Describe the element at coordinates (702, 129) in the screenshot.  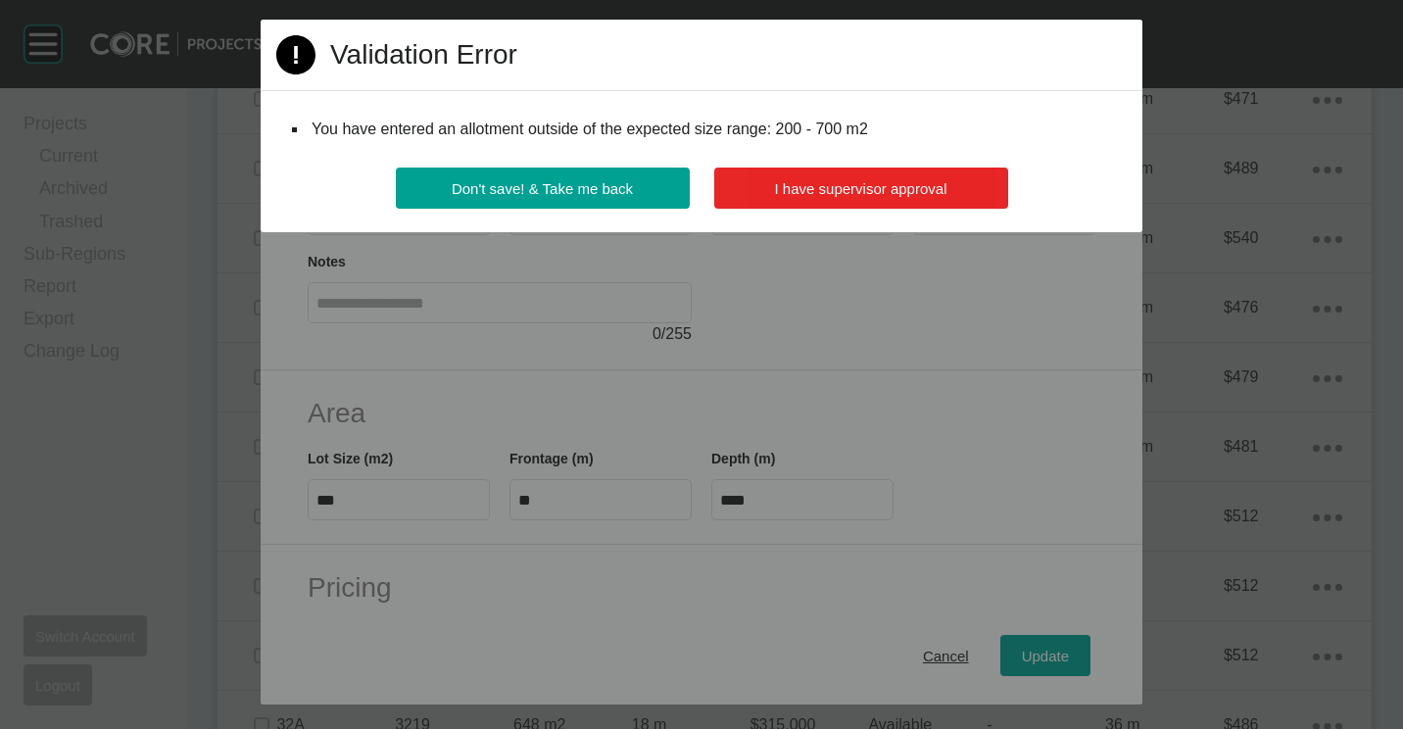
I see `div: You have entered an allotment outside of the expected size range: 200 - 700 m2` at that location.